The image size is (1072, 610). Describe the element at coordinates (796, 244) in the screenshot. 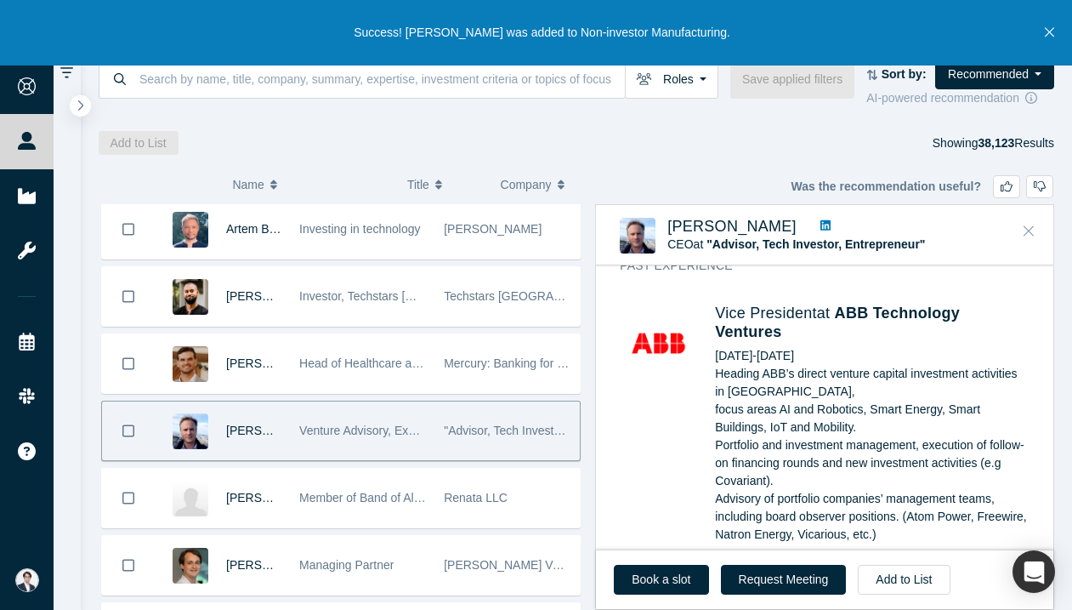

I see `span: CEO at` at that location.